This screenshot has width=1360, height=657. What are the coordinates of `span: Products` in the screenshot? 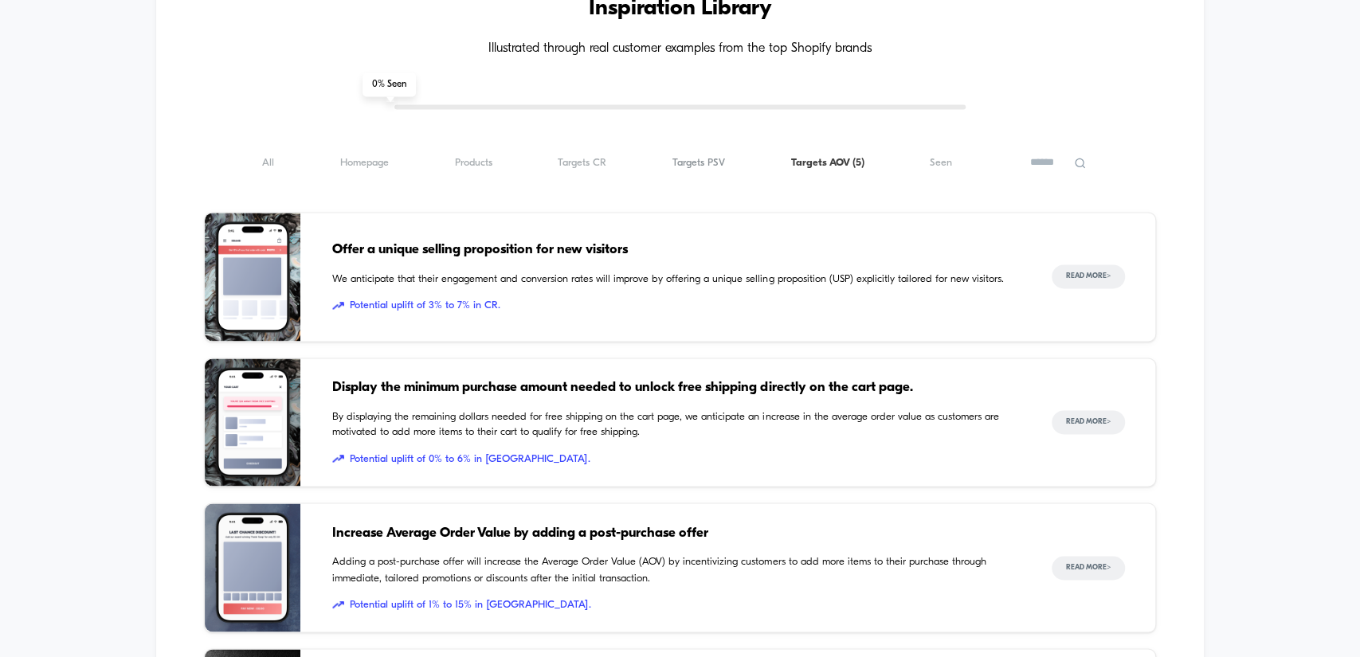 It's located at (472, 163).